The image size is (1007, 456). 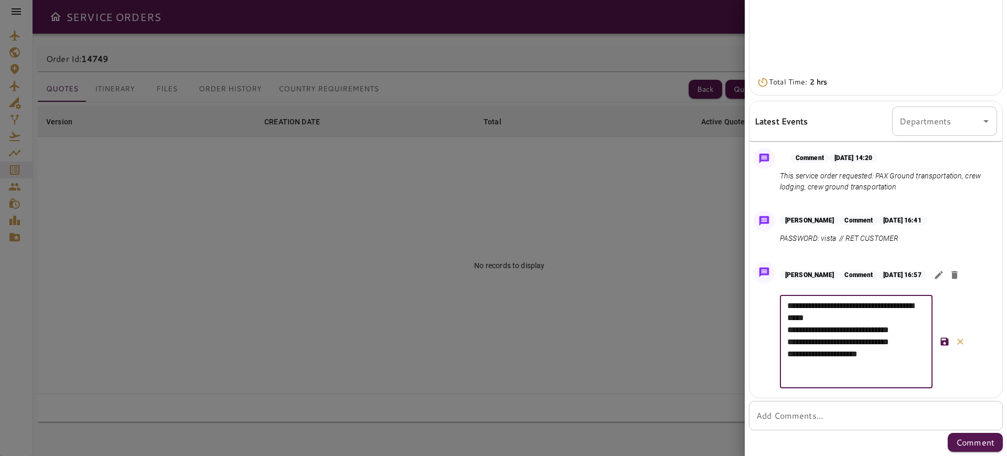 What do you see at coordinates (763, 82) in the screenshot?
I see `img: Timer Icon` at bounding box center [763, 82].